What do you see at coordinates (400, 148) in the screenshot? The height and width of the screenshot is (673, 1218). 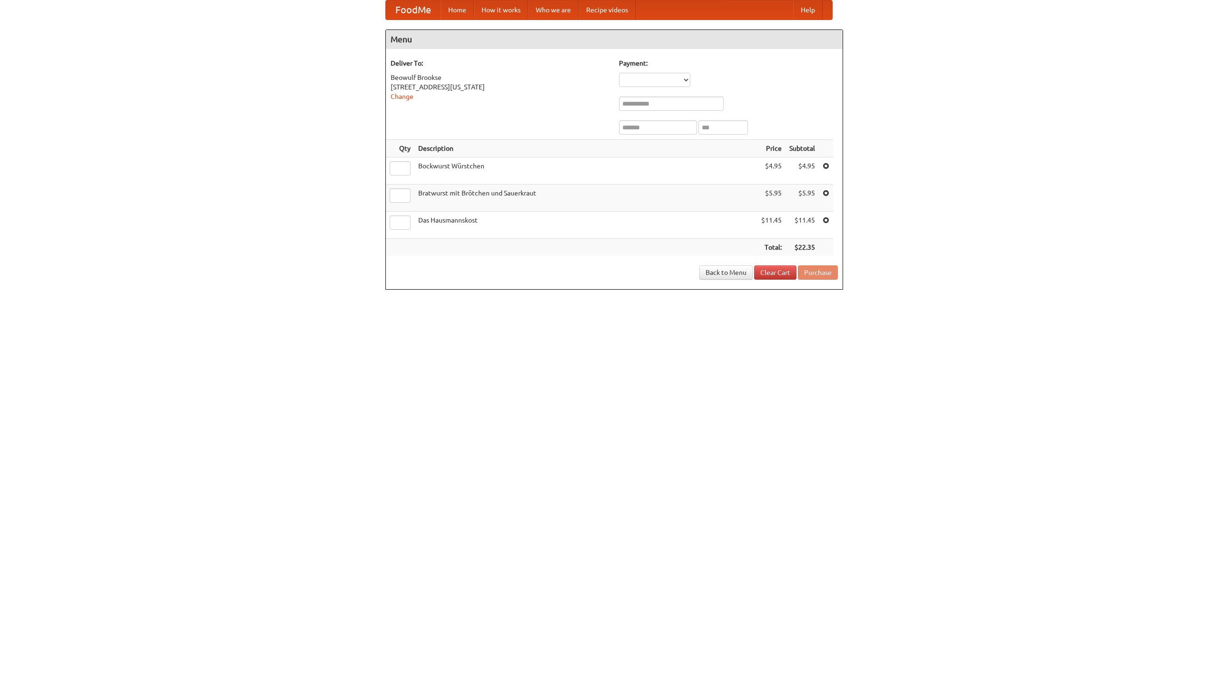 I see `th: Qty` at bounding box center [400, 148].